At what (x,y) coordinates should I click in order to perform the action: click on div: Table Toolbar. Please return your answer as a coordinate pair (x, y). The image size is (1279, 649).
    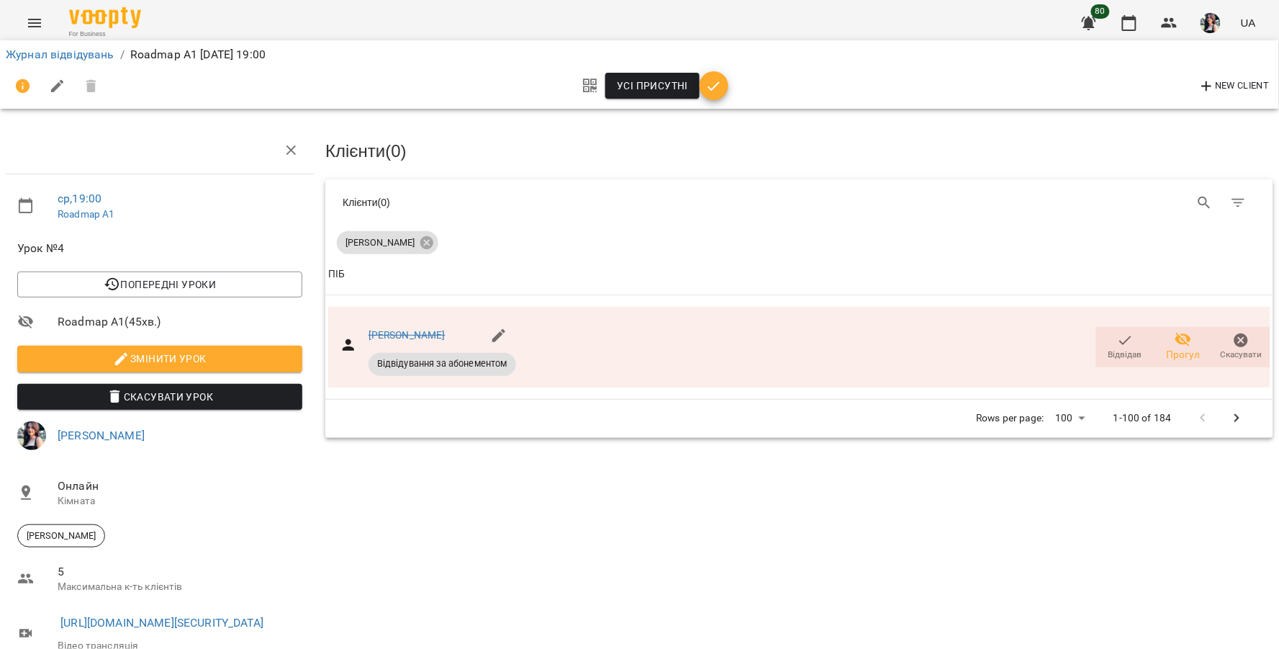
    Looking at the image, I should click on (799, 202).